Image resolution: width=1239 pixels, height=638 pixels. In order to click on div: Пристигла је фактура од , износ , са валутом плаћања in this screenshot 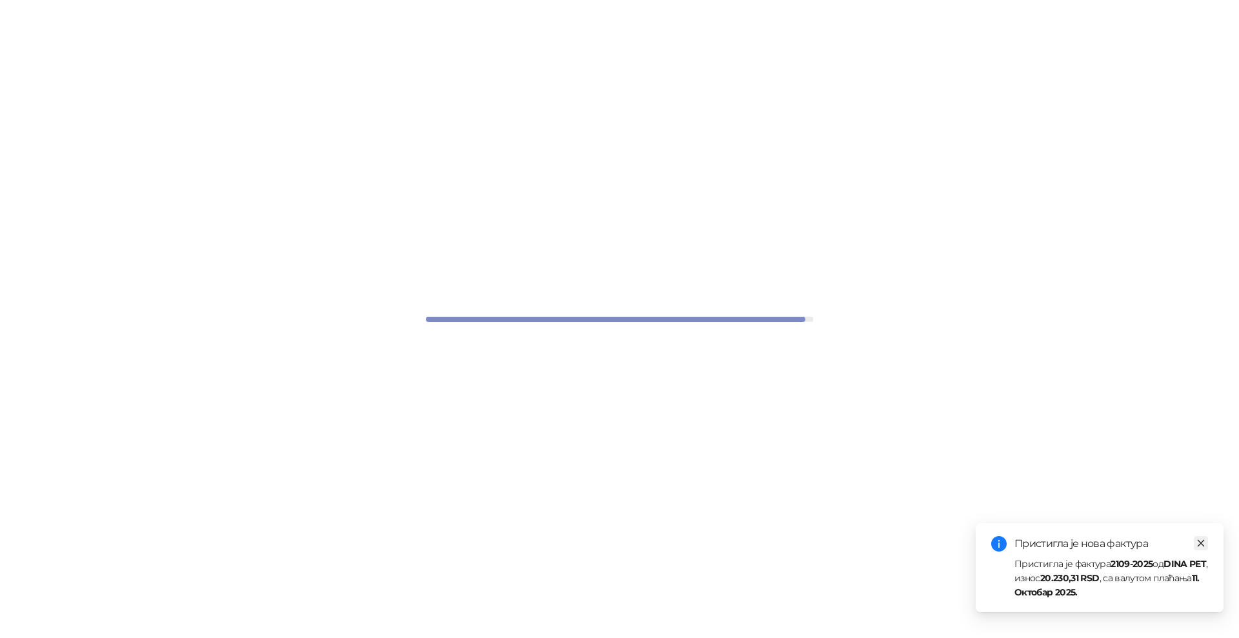, I will do `click(1111, 578)`.